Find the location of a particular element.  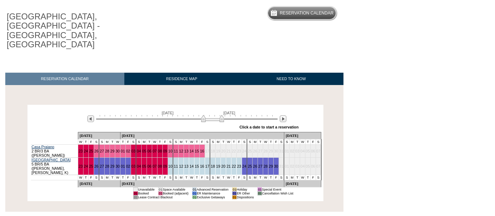

a: 10 is located at coordinates (171, 166).